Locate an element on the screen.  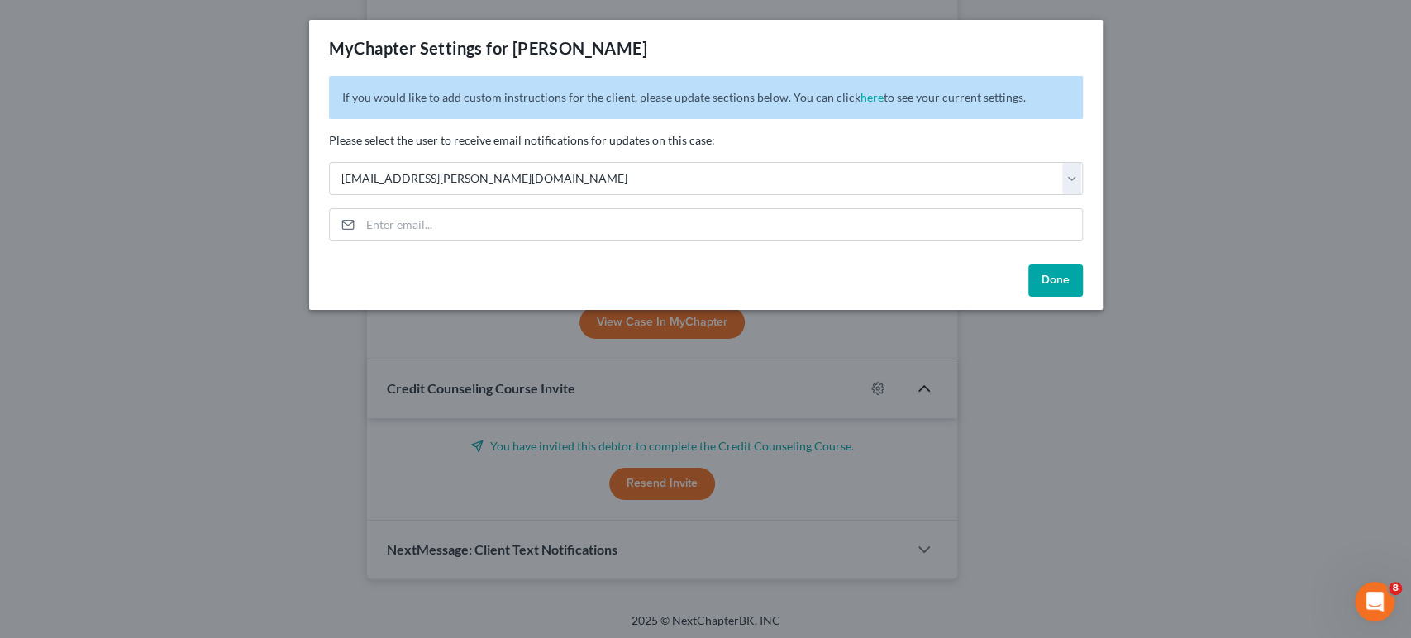
span: If you would like to add custom instructions for the client, please update sections below. is located at coordinates (566, 97).